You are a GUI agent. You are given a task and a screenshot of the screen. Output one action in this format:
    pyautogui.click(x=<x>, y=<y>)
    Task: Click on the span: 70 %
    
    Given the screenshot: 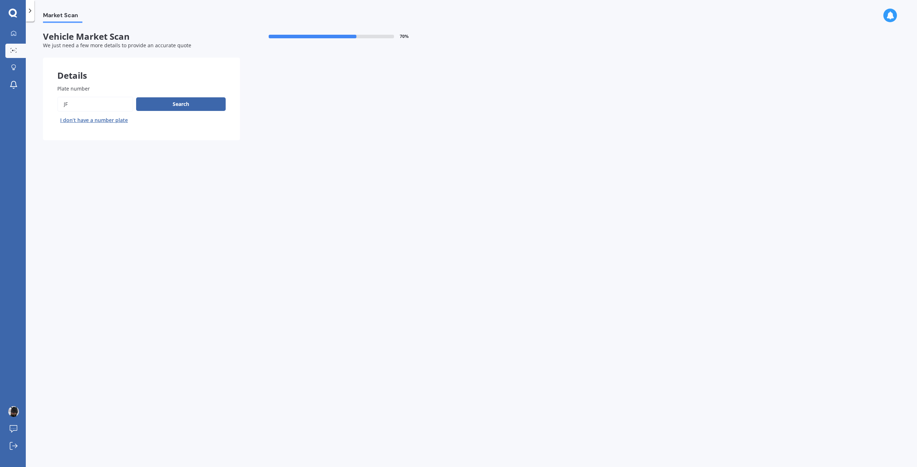 What is the action you would take?
    pyautogui.click(x=404, y=37)
    